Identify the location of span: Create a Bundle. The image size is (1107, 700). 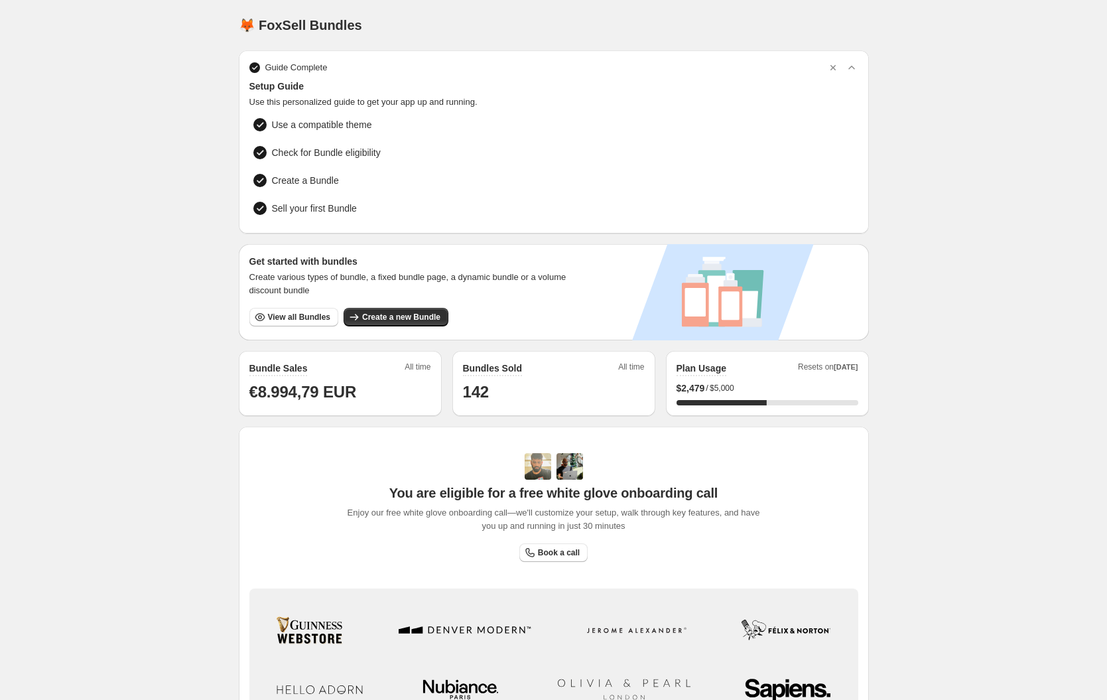
(305, 180).